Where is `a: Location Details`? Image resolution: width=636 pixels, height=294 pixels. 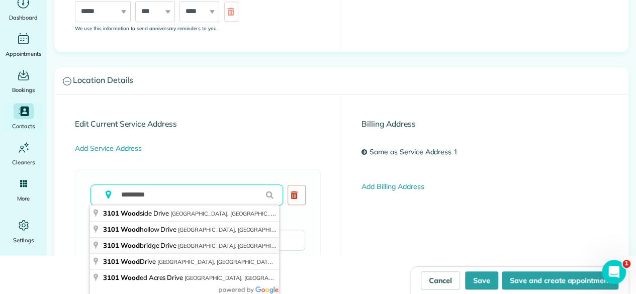 a: Location Details is located at coordinates (341, 80).